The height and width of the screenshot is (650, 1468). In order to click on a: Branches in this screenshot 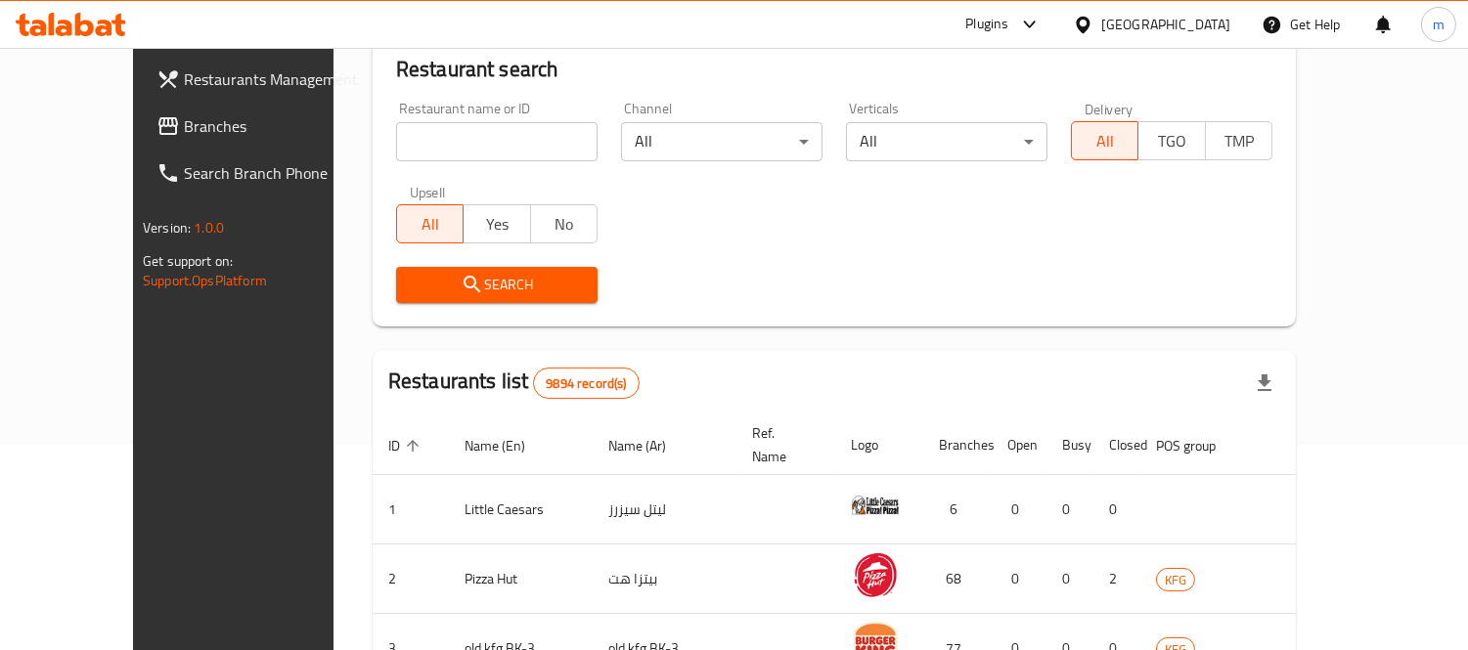, I will do `click(259, 126)`.